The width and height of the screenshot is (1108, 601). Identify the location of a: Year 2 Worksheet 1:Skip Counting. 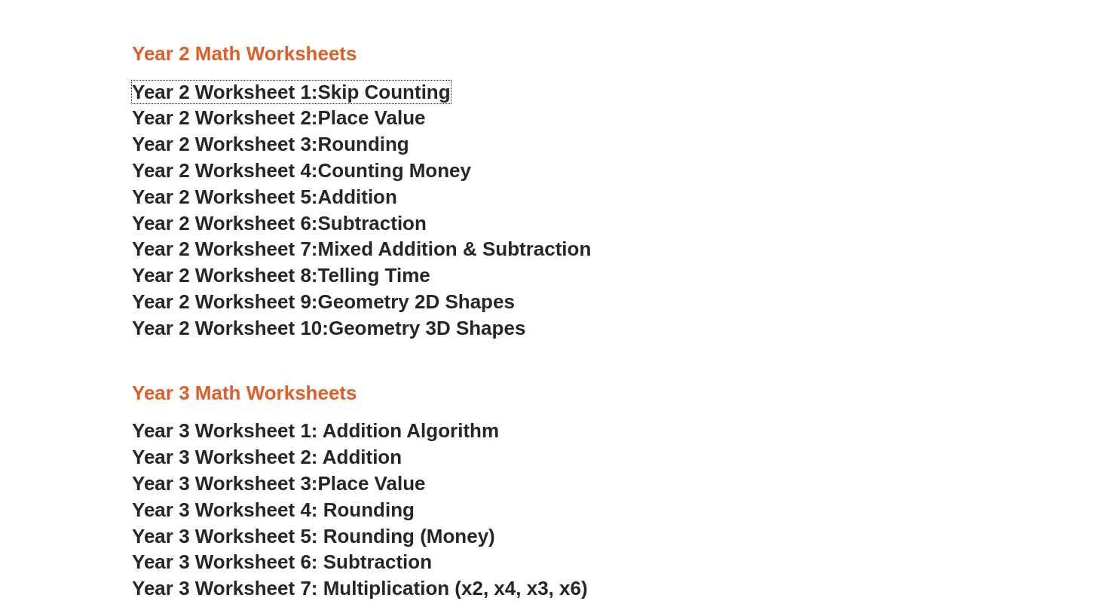
(291, 92).